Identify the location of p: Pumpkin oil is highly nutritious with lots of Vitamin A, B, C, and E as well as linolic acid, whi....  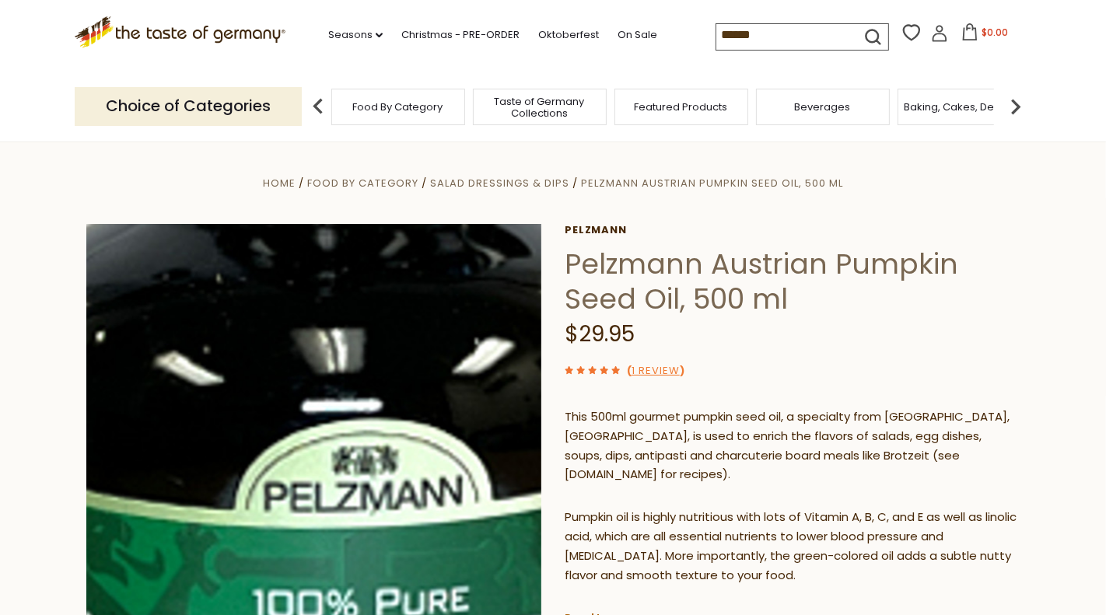
(792, 547).